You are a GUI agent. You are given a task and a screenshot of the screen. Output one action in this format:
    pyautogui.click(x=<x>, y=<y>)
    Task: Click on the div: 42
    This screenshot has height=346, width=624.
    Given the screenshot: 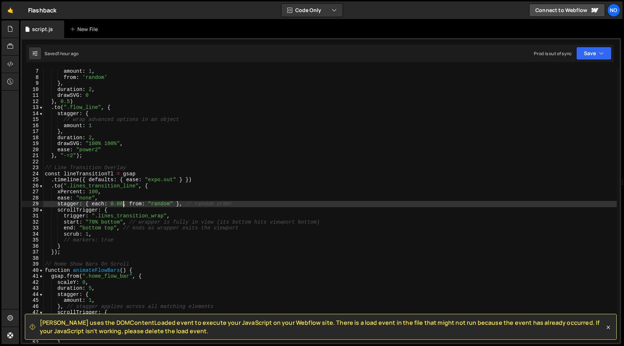 What is the action you would take?
    pyautogui.click(x=32, y=282)
    